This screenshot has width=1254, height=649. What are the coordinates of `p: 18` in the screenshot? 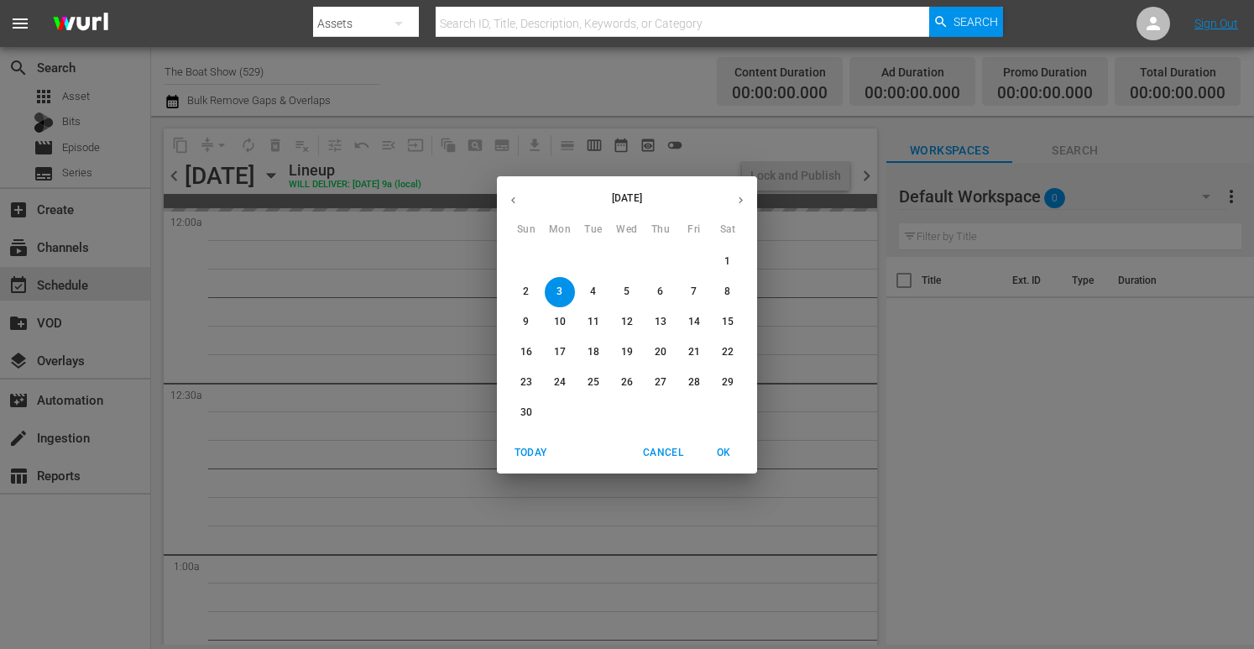 It's located at (593, 352).